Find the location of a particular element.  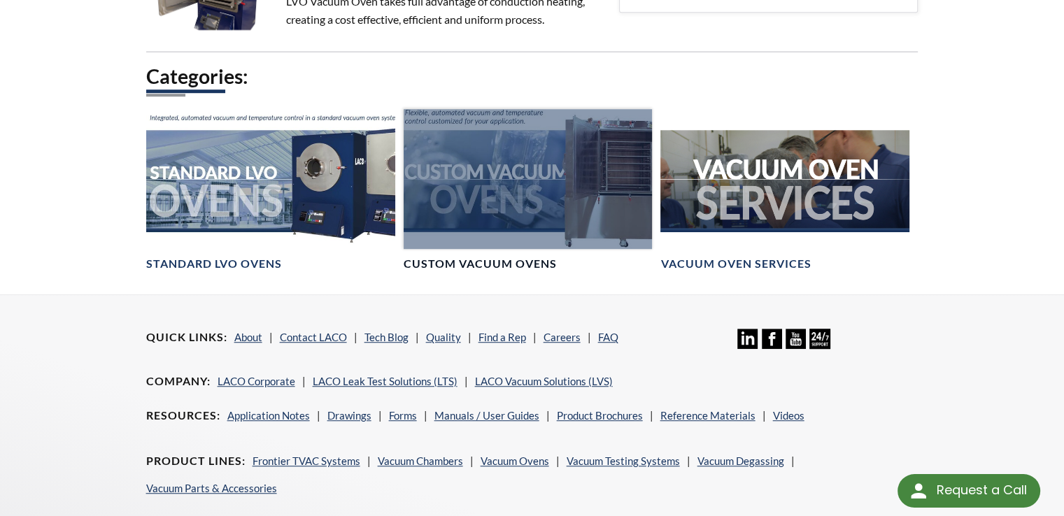

h4: Custom Vacuum Ovens is located at coordinates (480, 264).